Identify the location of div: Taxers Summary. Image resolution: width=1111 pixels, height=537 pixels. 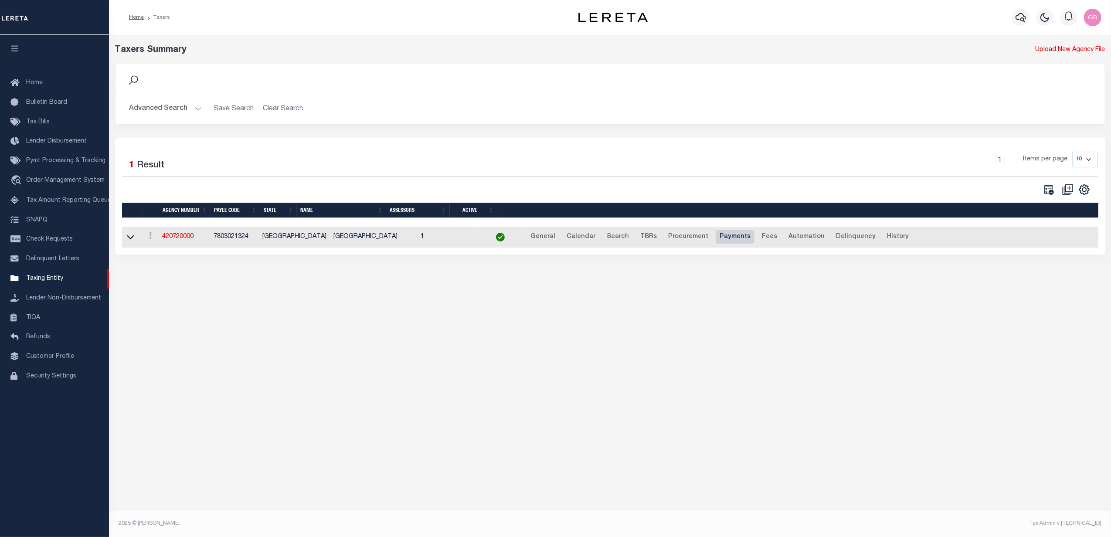
(484, 50).